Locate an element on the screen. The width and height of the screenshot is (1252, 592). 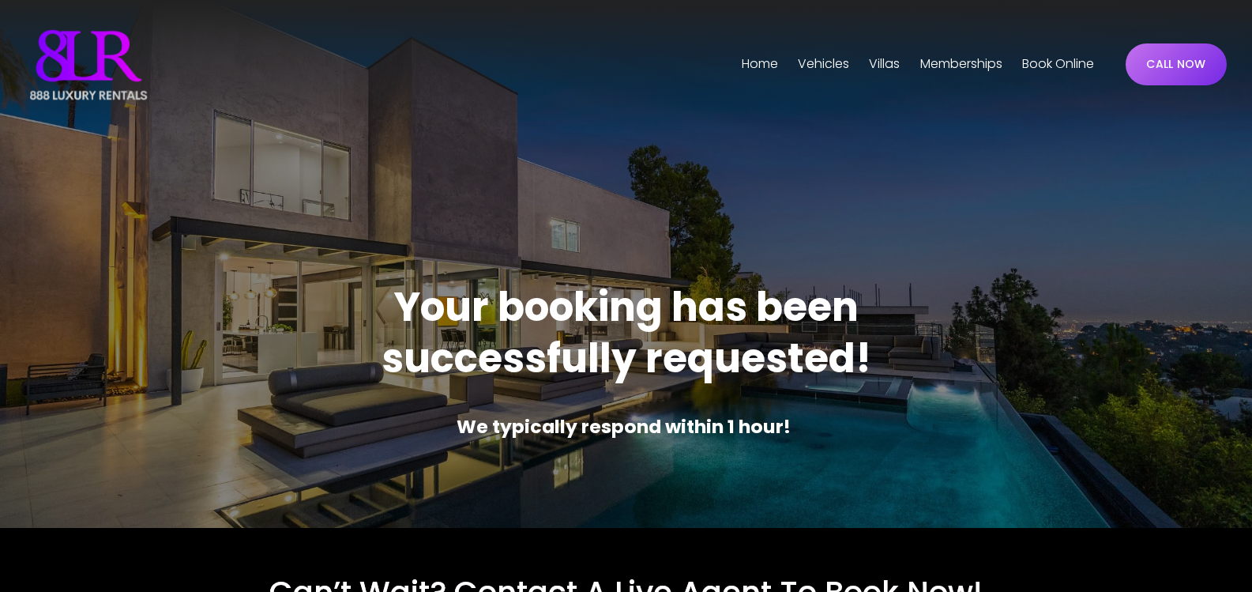
a: Home is located at coordinates (760, 65).